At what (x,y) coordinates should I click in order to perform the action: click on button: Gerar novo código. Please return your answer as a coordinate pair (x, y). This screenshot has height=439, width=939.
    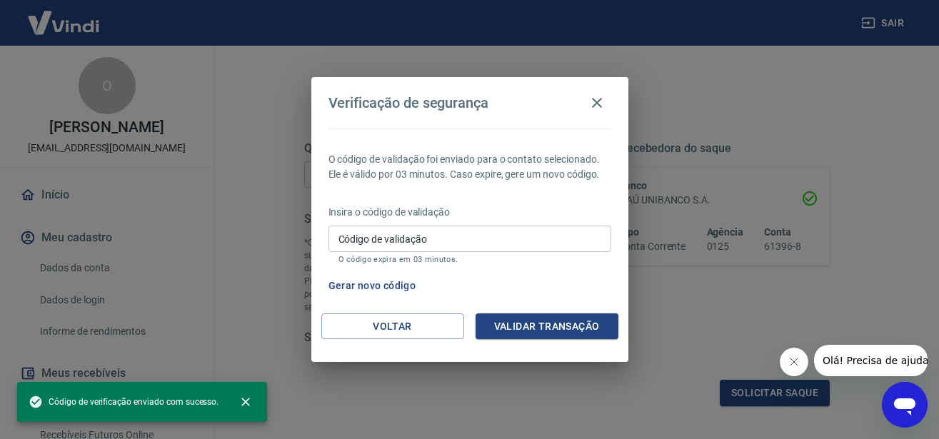
    Looking at the image, I should click on (372, 286).